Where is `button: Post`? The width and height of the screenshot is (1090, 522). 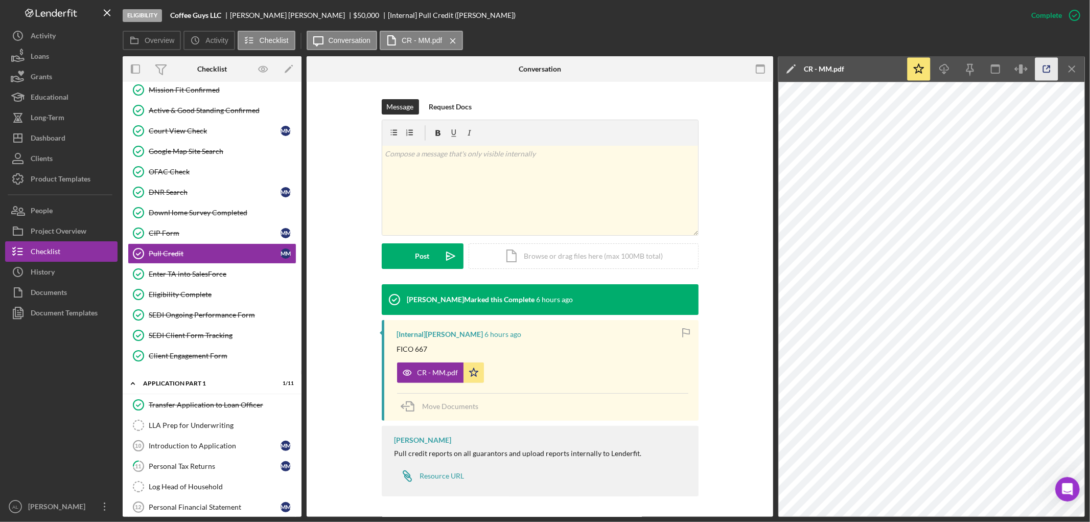 button: Post is located at coordinates (423, 256).